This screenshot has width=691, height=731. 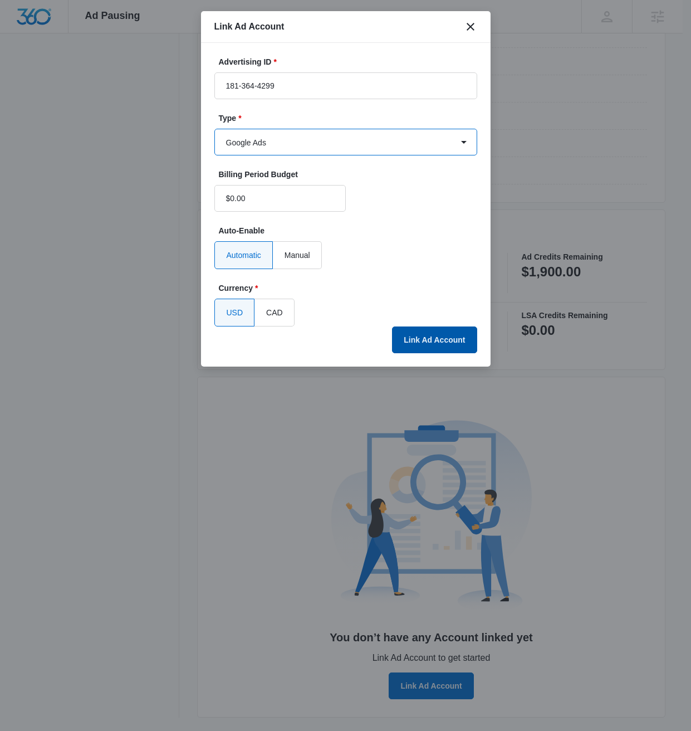 What do you see at coordinates (280, 198) in the screenshot?
I see `input: $500.00` at bounding box center [280, 198].